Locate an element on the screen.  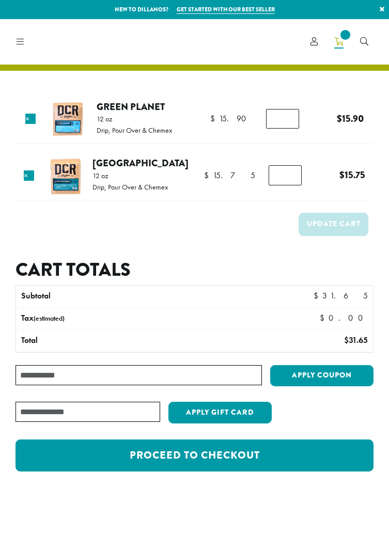
th: Tax is located at coordinates (143, 319).